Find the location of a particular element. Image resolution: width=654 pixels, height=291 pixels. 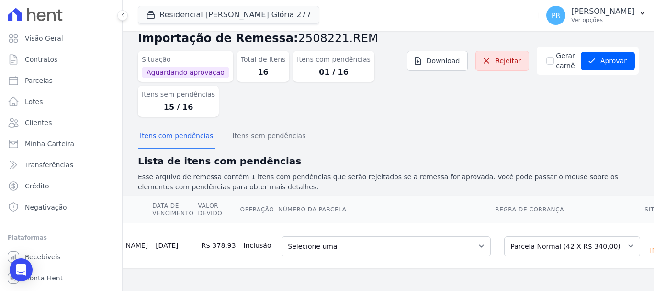

dd: 01 / 16 is located at coordinates (333, 72).